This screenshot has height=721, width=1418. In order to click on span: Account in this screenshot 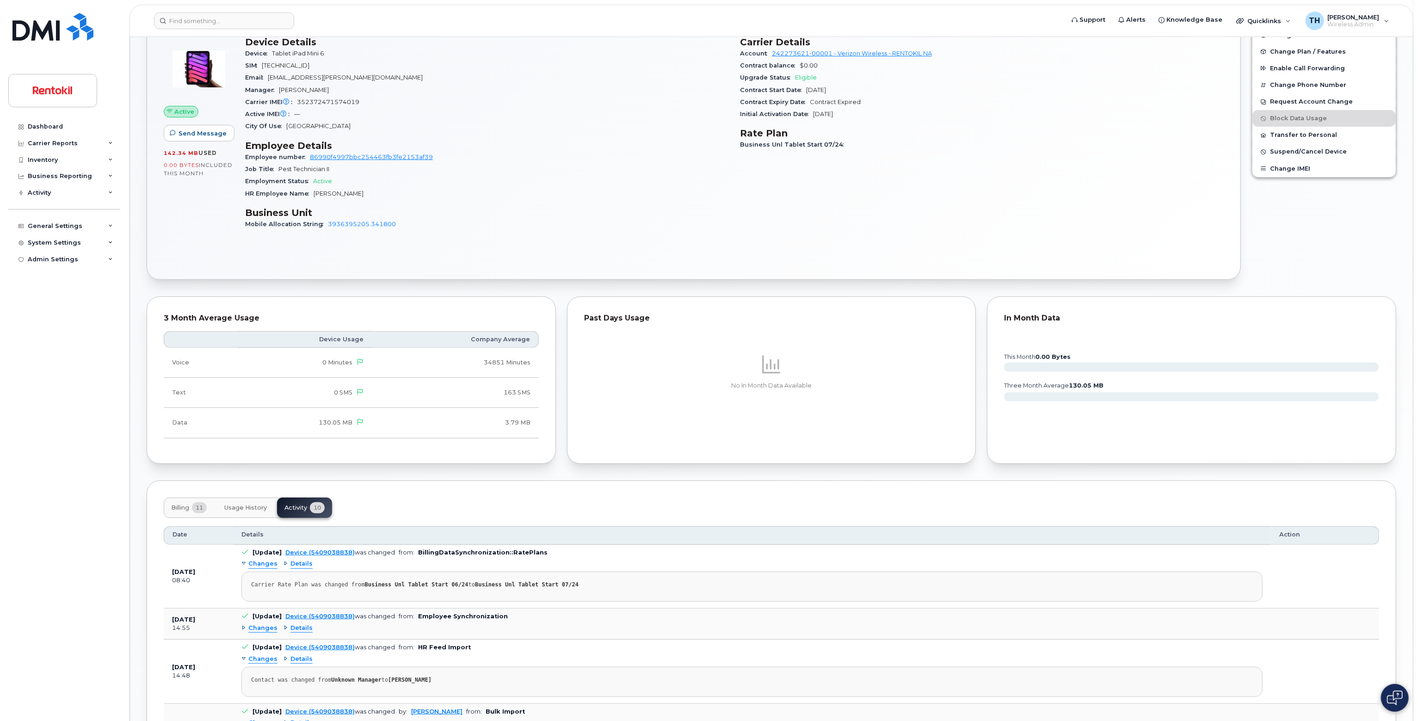, I will do `click(756, 53)`.